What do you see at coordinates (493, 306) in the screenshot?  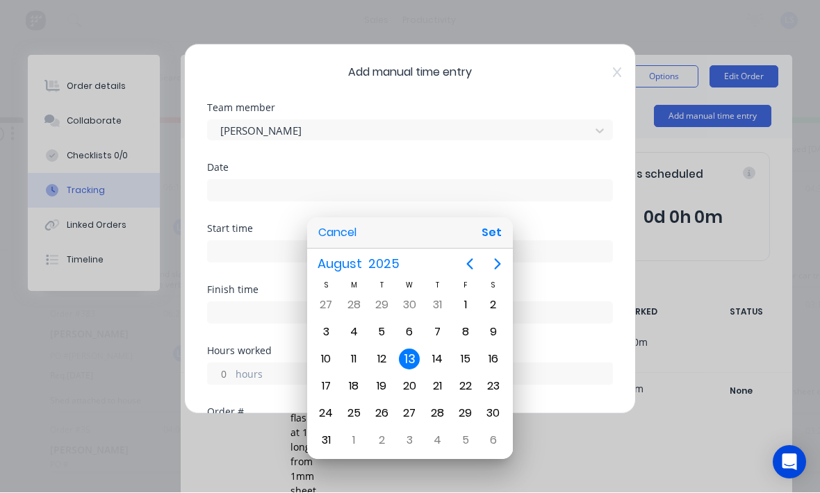 I see `div: Saturday, August 2, 2025` at bounding box center [493, 306].